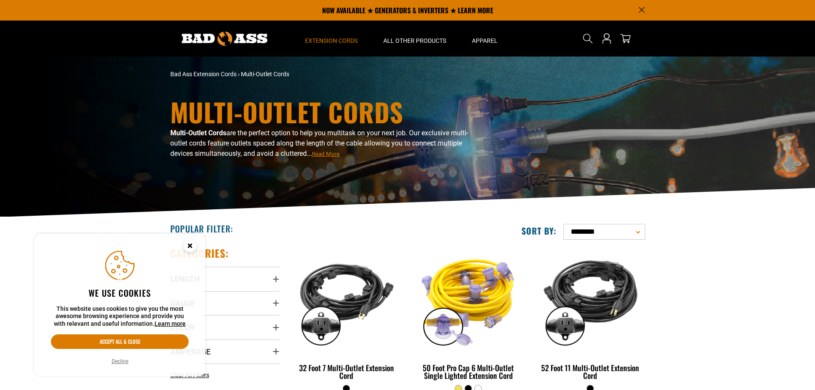 This screenshot has height=390, width=815. I want to click on span: Multi-Outlet Cords, so click(265, 74).